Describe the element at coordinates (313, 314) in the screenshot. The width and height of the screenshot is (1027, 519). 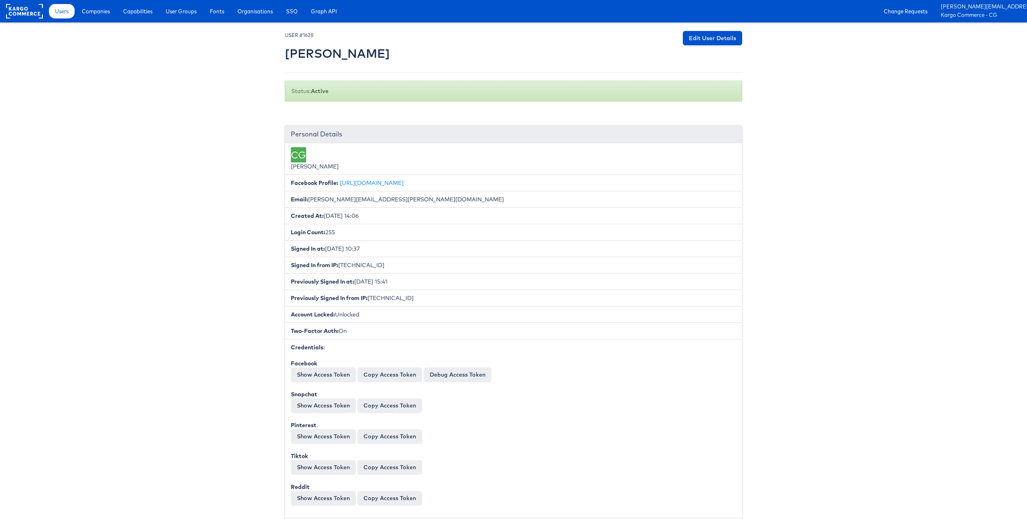
I see `b: Account Locked:` at that location.